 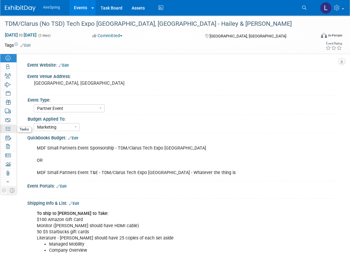 What do you see at coordinates (4, 190) in the screenshot?
I see `td: Personalize Event Tab Strip` at bounding box center [4, 190].